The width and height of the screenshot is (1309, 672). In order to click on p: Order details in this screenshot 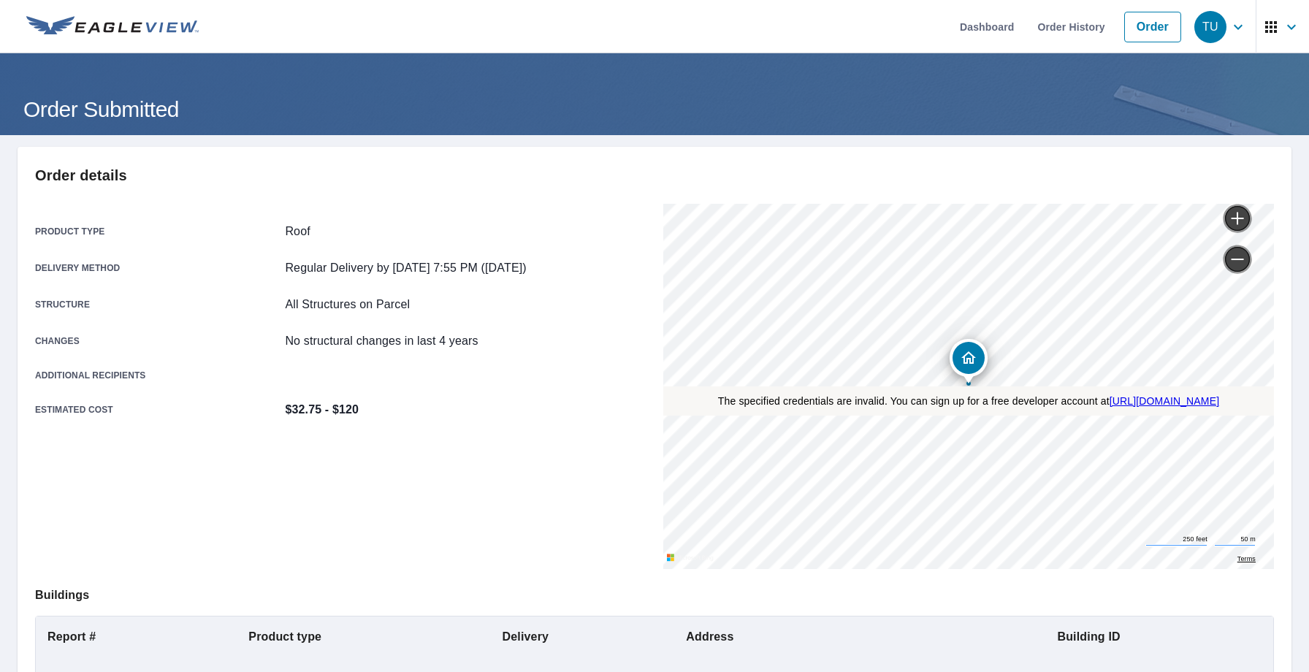, I will do `click(655, 175)`.